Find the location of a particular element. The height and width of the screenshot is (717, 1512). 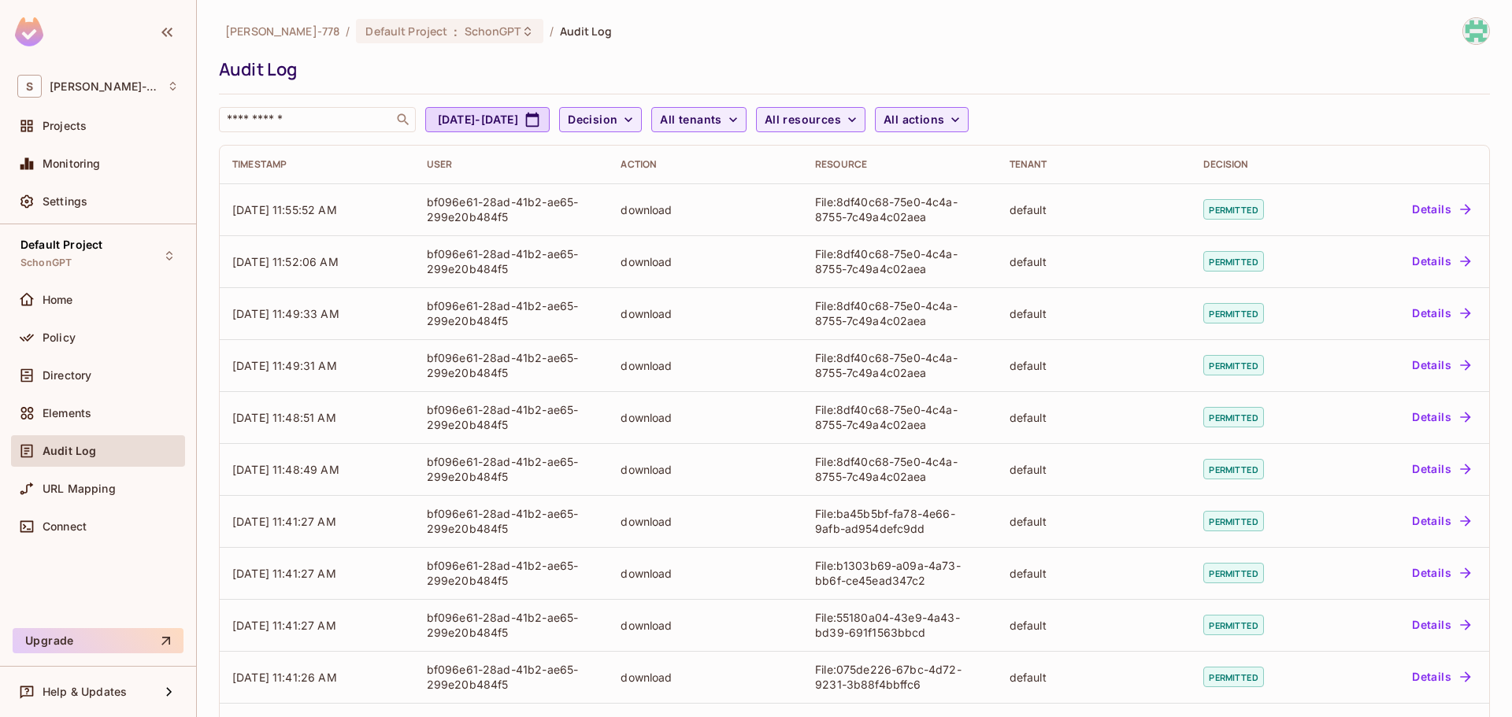

div: Action is located at coordinates (705, 165).